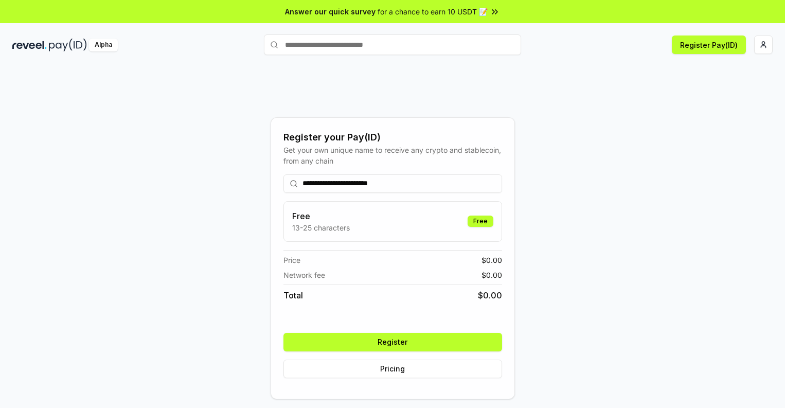 The image size is (785, 408). I want to click on button: Pricing, so click(392, 369).